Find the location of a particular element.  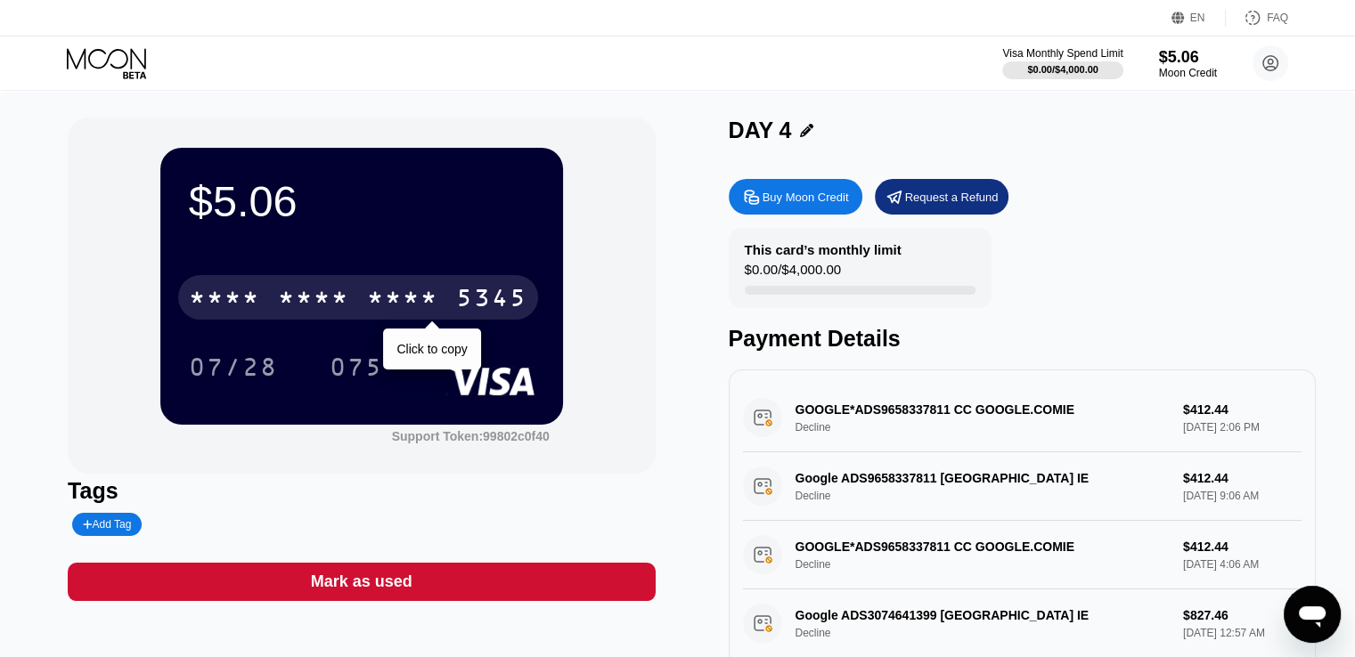

div: Add Tag is located at coordinates (107, 525).